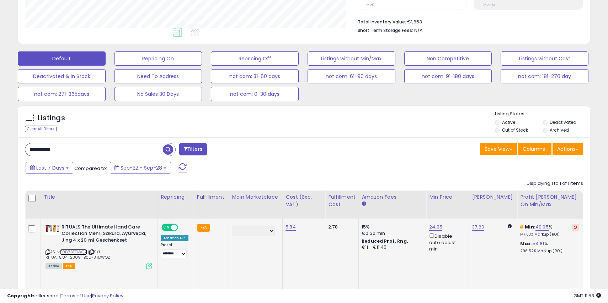  Describe the element at coordinates (446, 243) in the screenshot. I see `div: Disable auto adjust min` at that location.